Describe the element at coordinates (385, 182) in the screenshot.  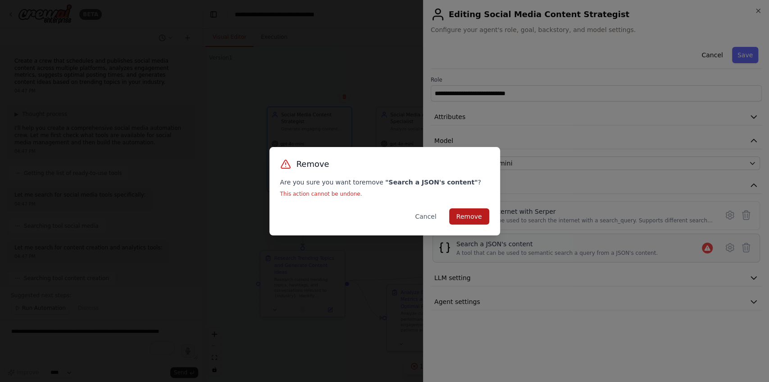
I see `p: Are you sure you want to remove ?` at that location.